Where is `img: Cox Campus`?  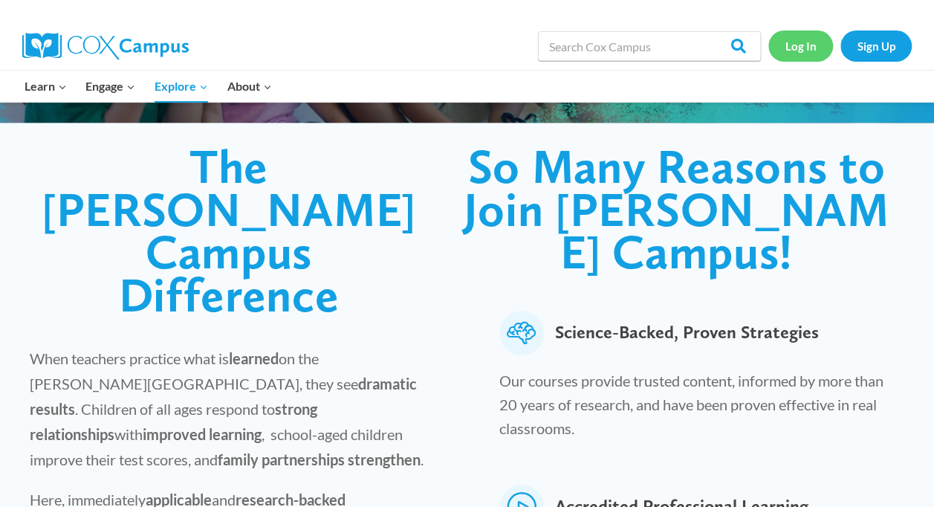
img: Cox Campus is located at coordinates (106, 46).